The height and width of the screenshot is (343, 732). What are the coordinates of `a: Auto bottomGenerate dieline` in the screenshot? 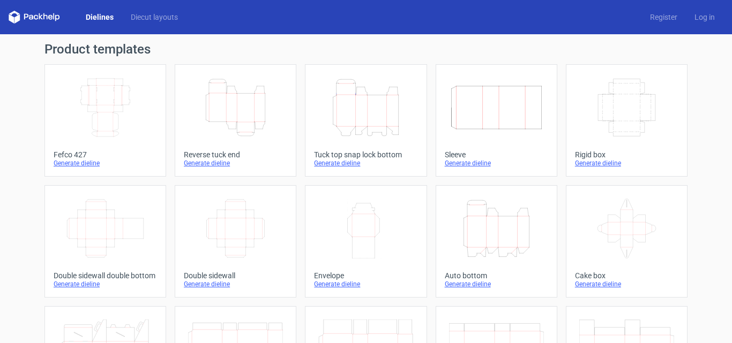 It's located at (496, 242).